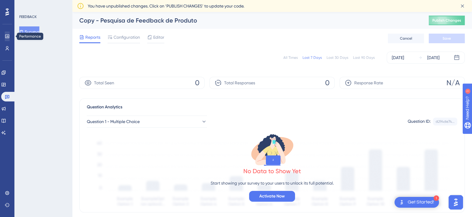  I want to click on div: All Times, so click(291, 58).